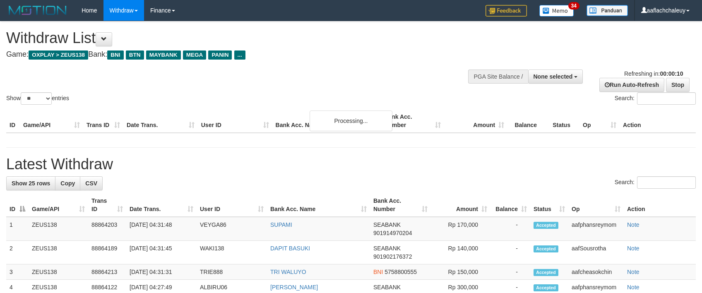 Image resolution: width=702 pixels, height=293 pixels. I want to click on span: Refreshing in:, so click(653, 74).